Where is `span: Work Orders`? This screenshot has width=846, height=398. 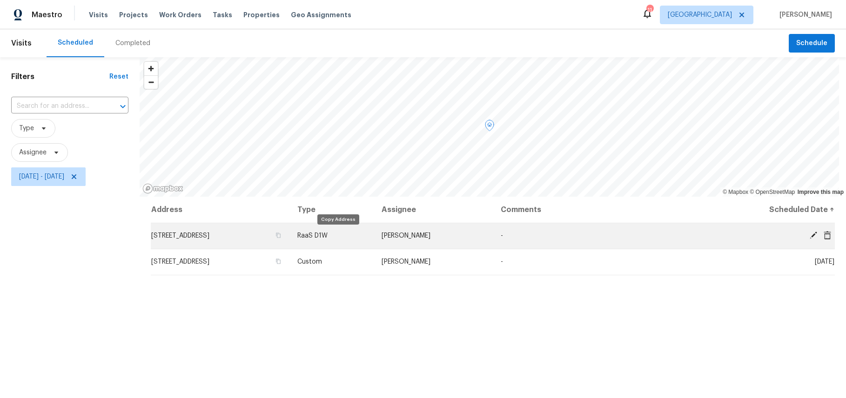
span: Work Orders is located at coordinates (180, 15).